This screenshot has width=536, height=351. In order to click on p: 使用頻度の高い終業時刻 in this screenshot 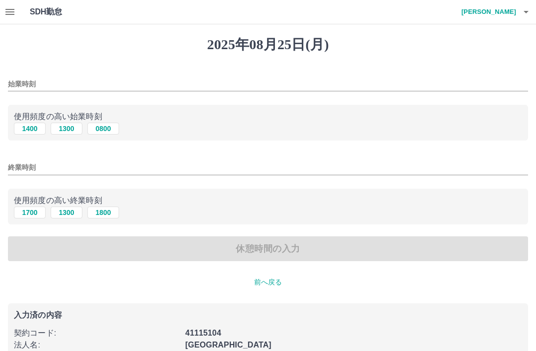, I will do `click(268, 201)`.